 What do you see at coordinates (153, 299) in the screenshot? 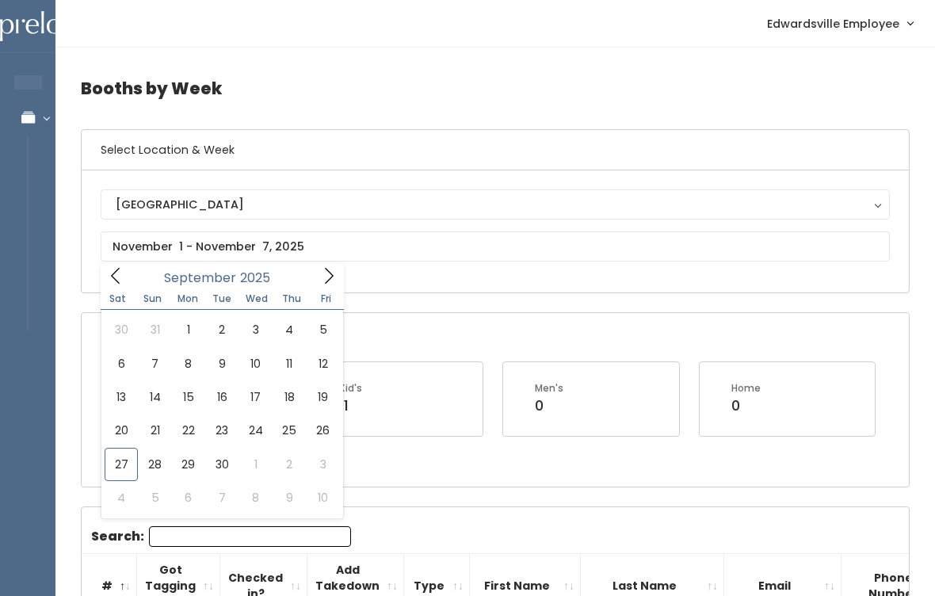
I see `span: Sun` at bounding box center [153, 299].